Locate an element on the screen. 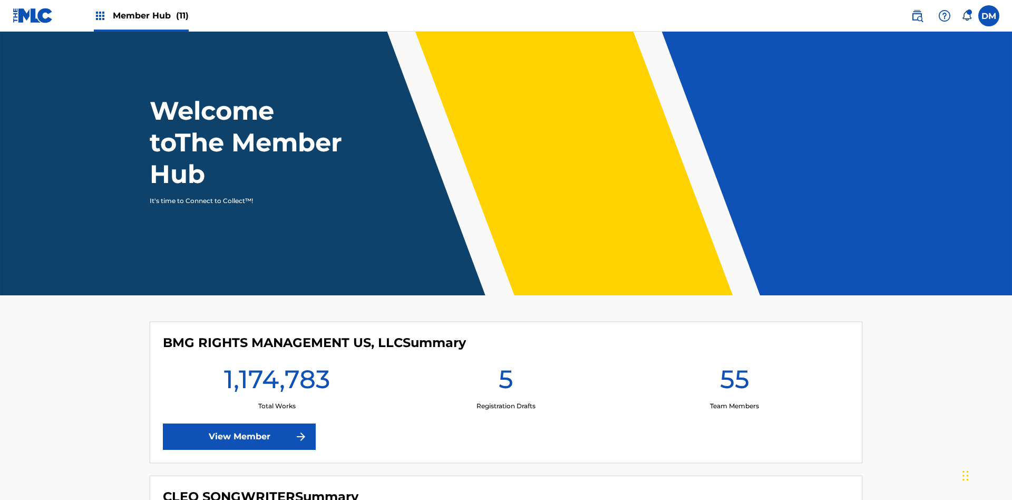  h1: 5 is located at coordinates (506, 382).